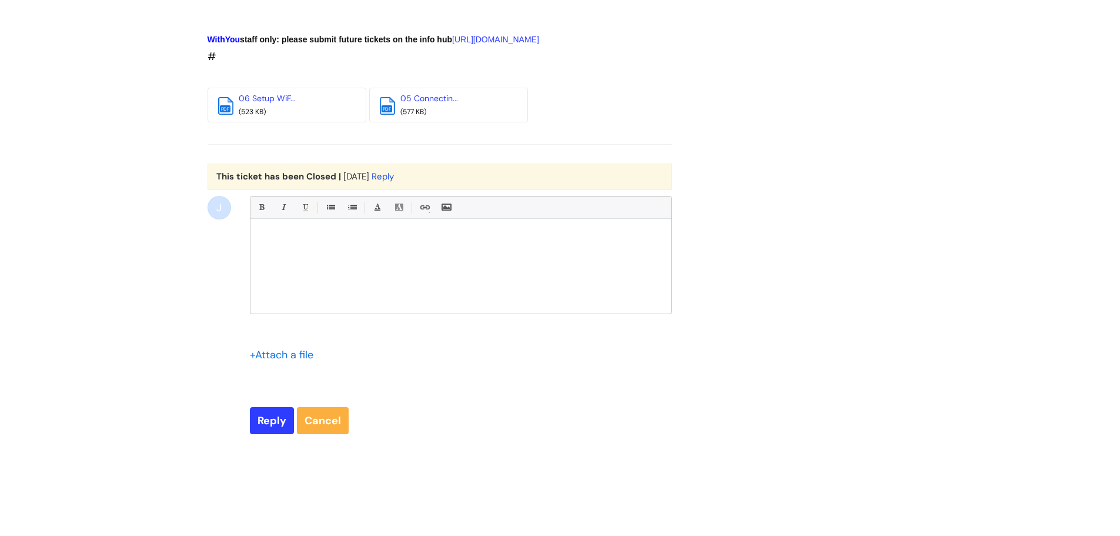 This screenshot has width=1120, height=536. Describe the element at coordinates (424, 207) in the screenshot. I see `a: Link` at that location.